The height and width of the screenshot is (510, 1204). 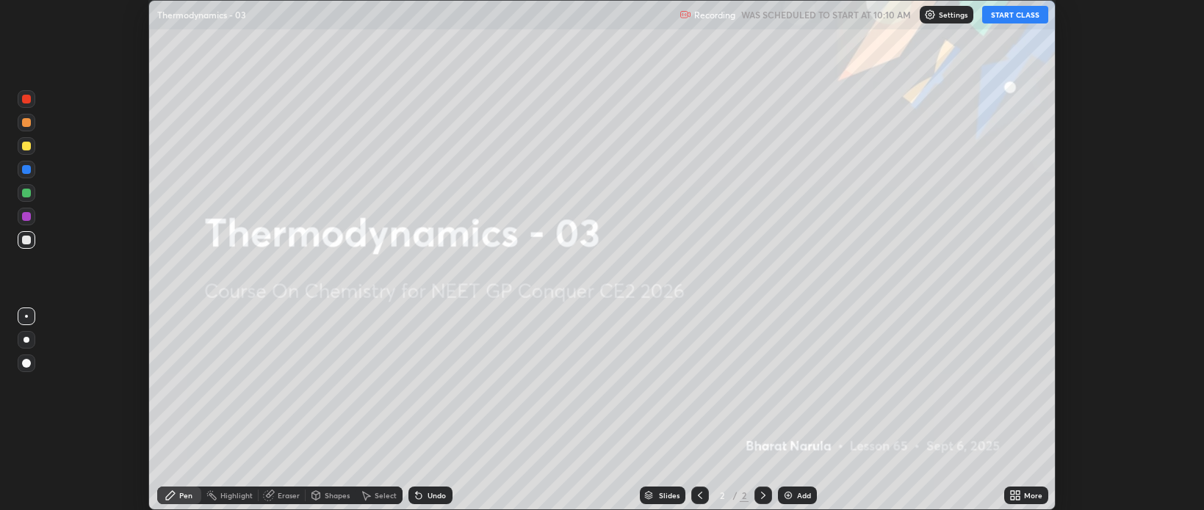 What do you see at coordinates (201, 15) in the screenshot?
I see `p: Thermodynamics - 03` at bounding box center [201, 15].